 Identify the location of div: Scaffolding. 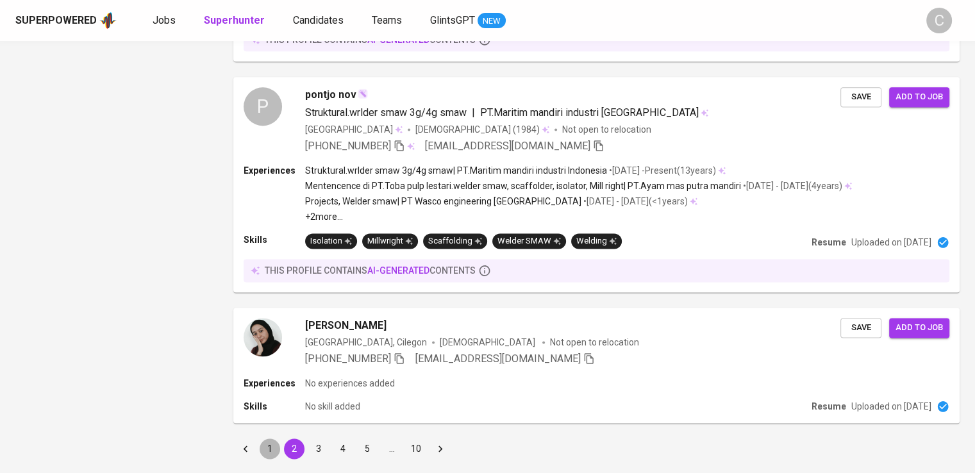
(455, 241).